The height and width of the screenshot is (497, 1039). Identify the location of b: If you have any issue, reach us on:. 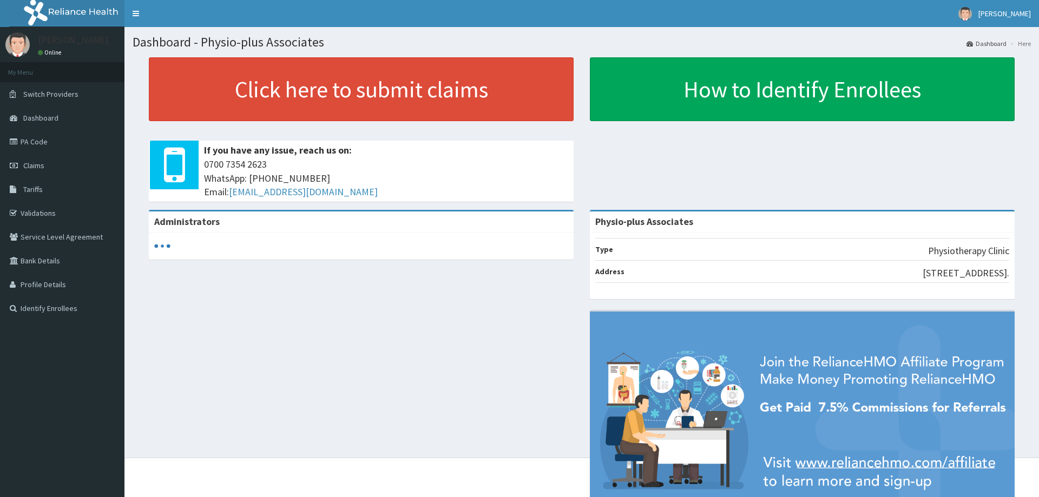
(278, 150).